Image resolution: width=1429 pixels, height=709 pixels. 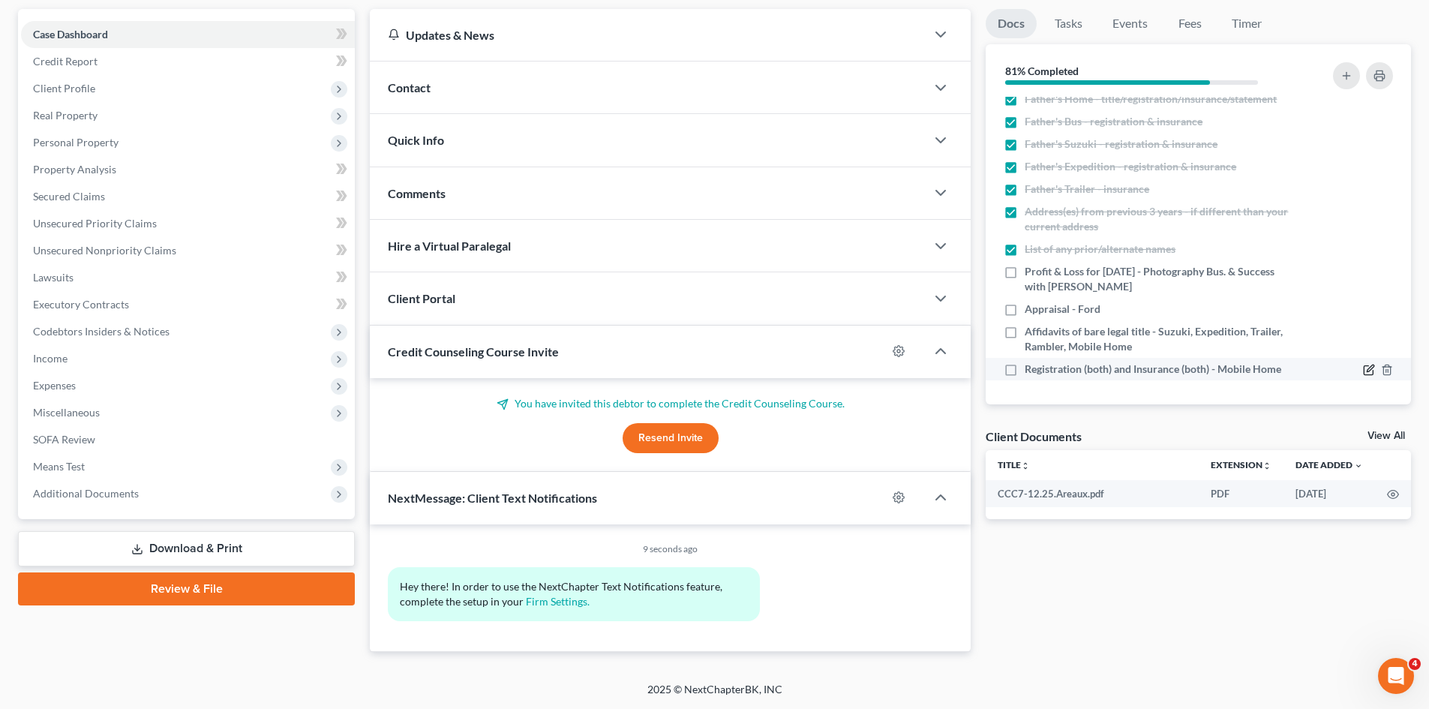 What do you see at coordinates (94, 223) in the screenshot?
I see `span: Unsecured Priority Claims` at bounding box center [94, 223].